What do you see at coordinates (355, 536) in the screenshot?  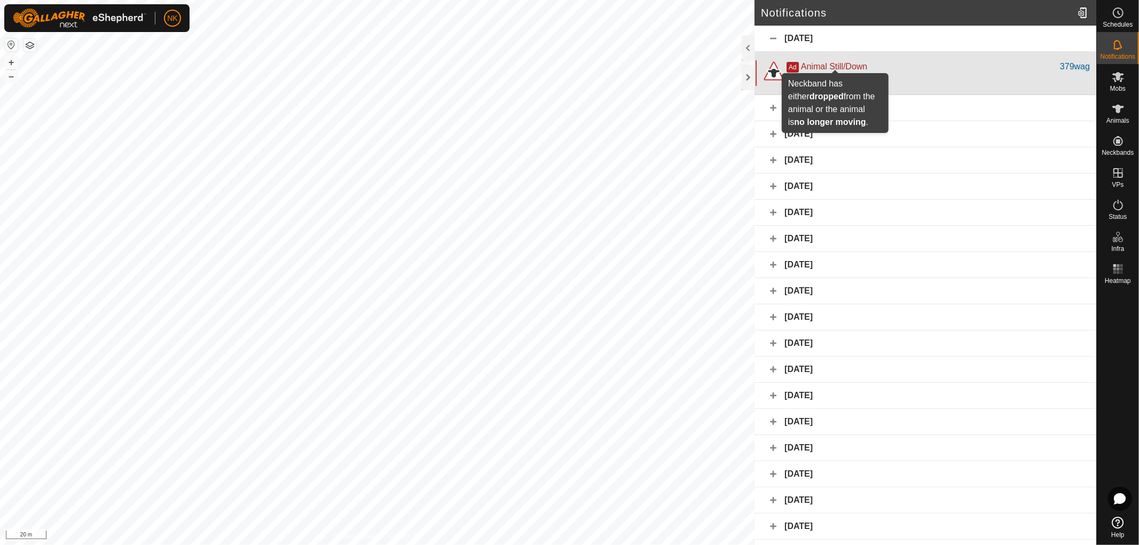 I see `a: Privacy Policy` at bounding box center [355, 536].